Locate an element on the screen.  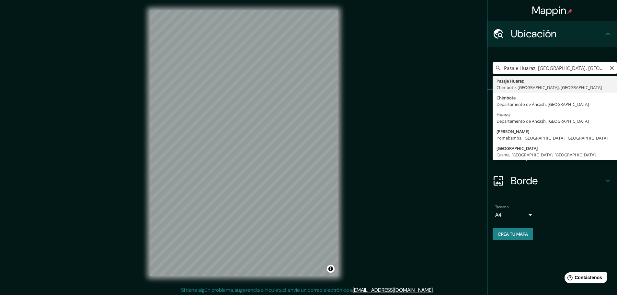
font: Si tiene algún problema, sugerencia o inquietud, envíe un correo electrónico a is located at coordinates (267, 290).